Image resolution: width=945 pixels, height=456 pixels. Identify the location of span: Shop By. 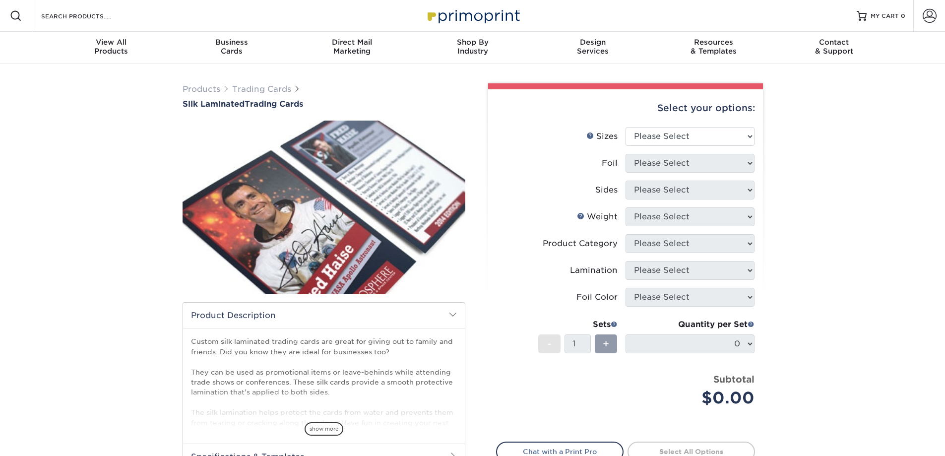
(472, 42).